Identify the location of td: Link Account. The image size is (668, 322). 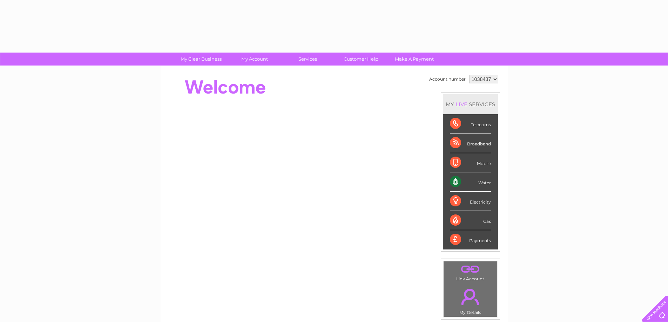
(470, 272).